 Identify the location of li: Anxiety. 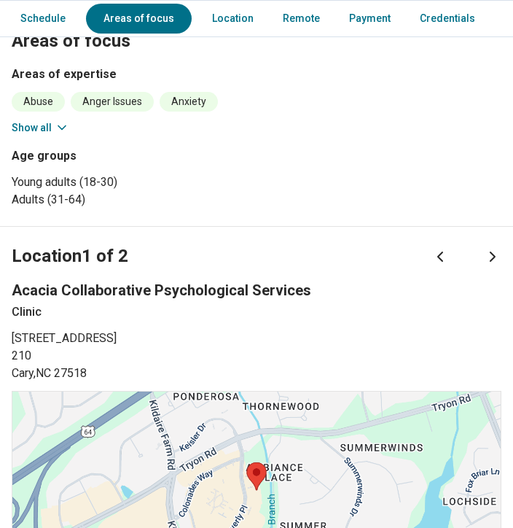
(189, 101).